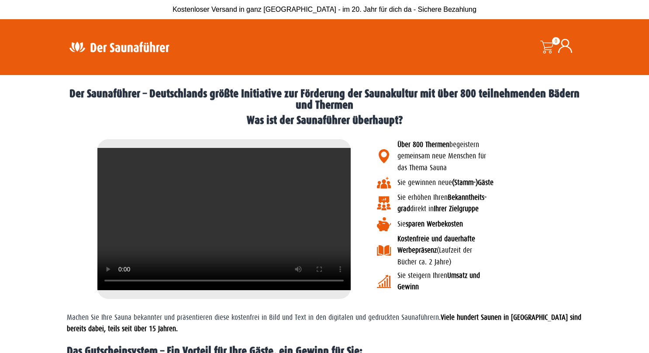 The width and height of the screenshot is (649, 353). Describe the element at coordinates (472, 183) in the screenshot. I see `b: (Stamm-)Gäste` at that location.